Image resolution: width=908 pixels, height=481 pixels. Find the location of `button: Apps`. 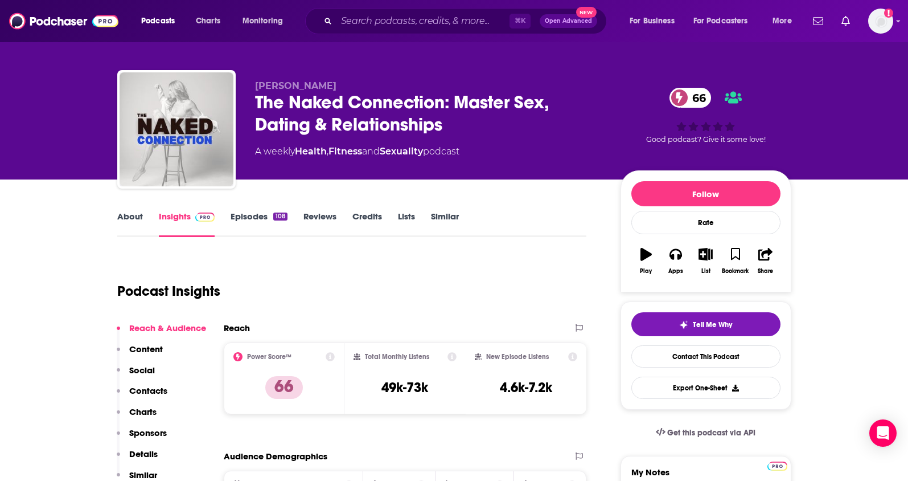

button: Apps is located at coordinates (676, 261).